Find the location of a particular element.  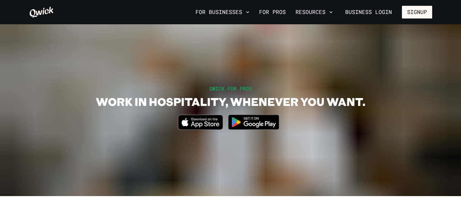

a: For Pros is located at coordinates (273, 12).